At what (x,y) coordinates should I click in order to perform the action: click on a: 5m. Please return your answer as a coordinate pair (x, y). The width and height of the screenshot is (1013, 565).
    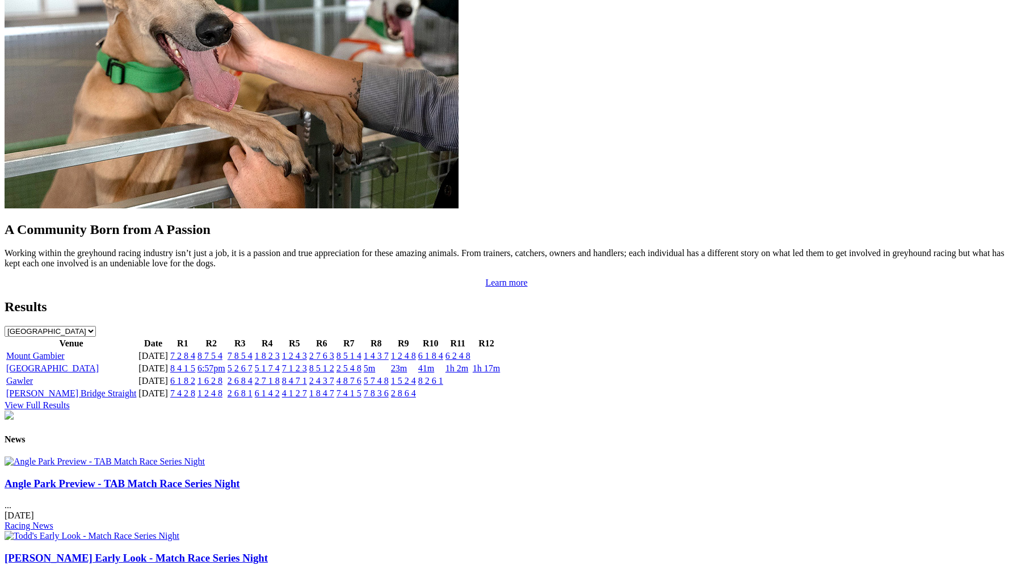
    Looking at the image, I should click on (369, 368).